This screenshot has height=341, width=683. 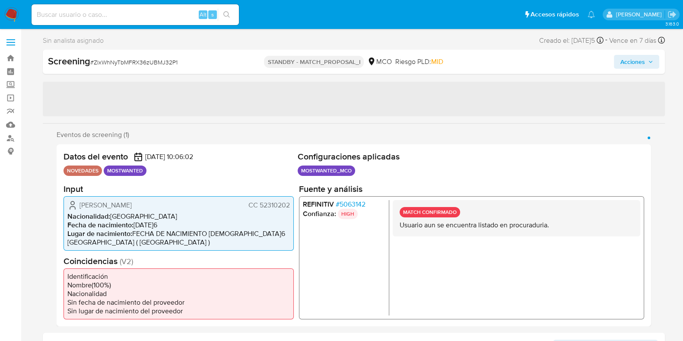 I want to click on span: s, so click(x=213, y=14).